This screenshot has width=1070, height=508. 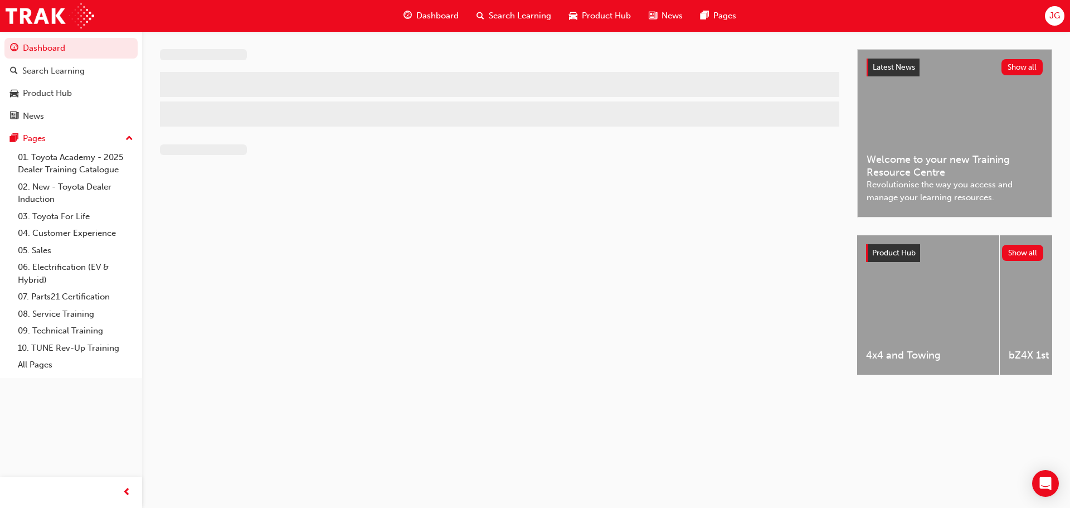 What do you see at coordinates (75, 250) in the screenshot?
I see `a: 05. Sales` at bounding box center [75, 250].